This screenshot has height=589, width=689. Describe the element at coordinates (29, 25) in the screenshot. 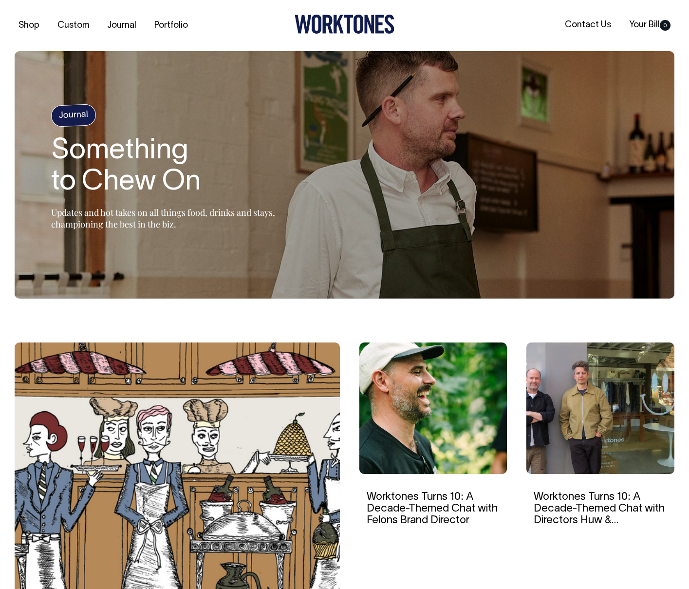

I see `a: Shop` at that location.